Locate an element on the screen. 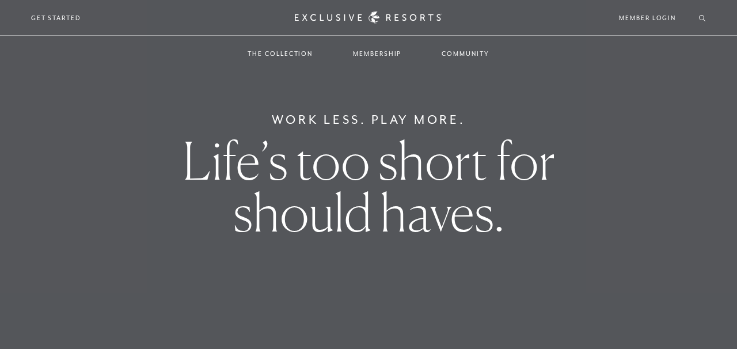  h1: Life’s too short for should haves. is located at coordinates (369, 187).